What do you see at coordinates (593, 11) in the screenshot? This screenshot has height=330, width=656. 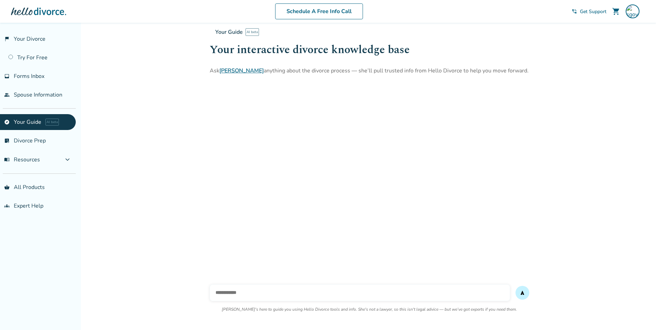 I see `span: Get Support` at bounding box center [593, 11].